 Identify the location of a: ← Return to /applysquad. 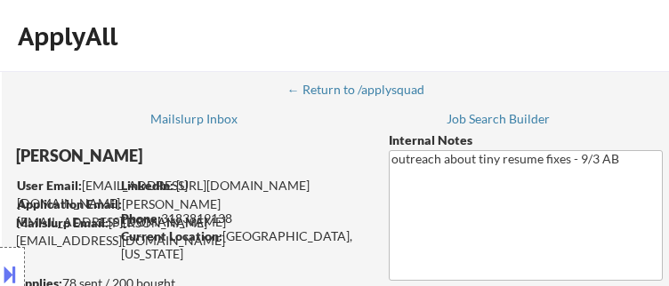
(364, 92).